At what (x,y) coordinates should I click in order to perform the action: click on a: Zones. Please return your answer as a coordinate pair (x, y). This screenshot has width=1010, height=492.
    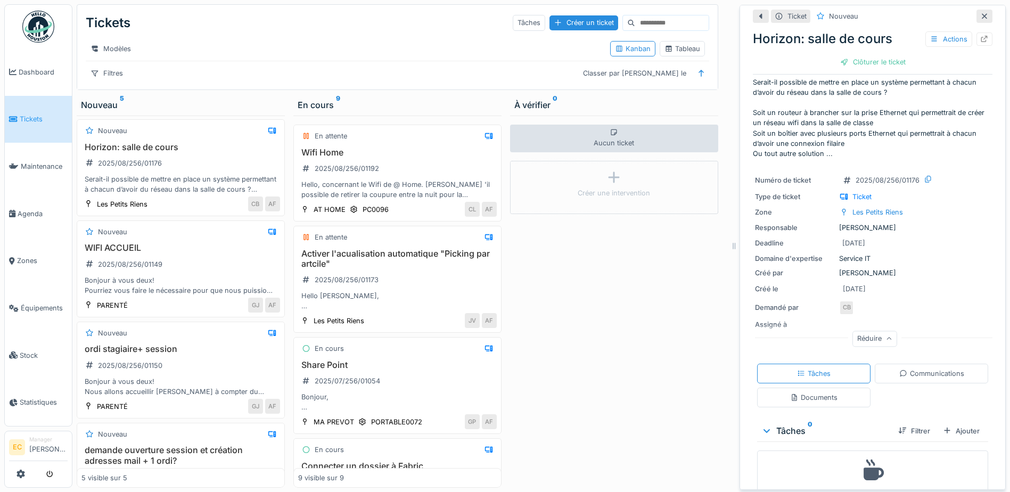
    Looking at the image, I should click on (38, 261).